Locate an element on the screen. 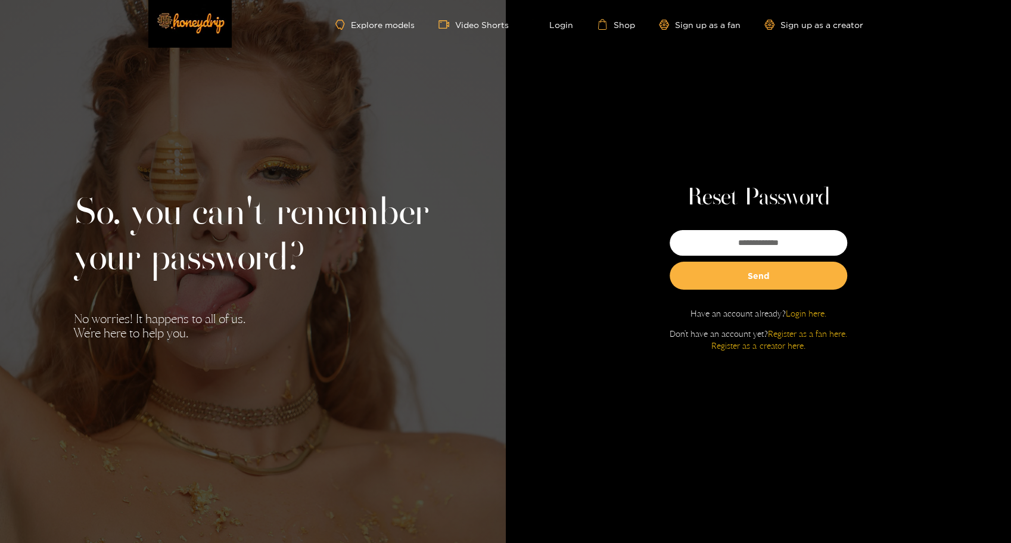 This screenshot has height=543, width=1011. a: Register as a creator here. is located at coordinates (758, 345).